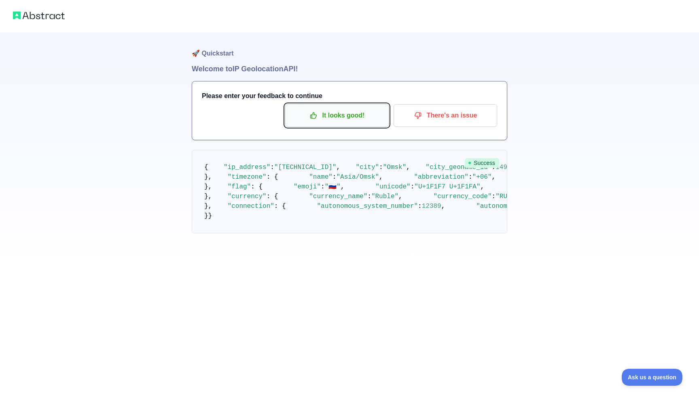 The width and height of the screenshot is (699, 402). I want to click on span: "Ruble", so click(385, 196).